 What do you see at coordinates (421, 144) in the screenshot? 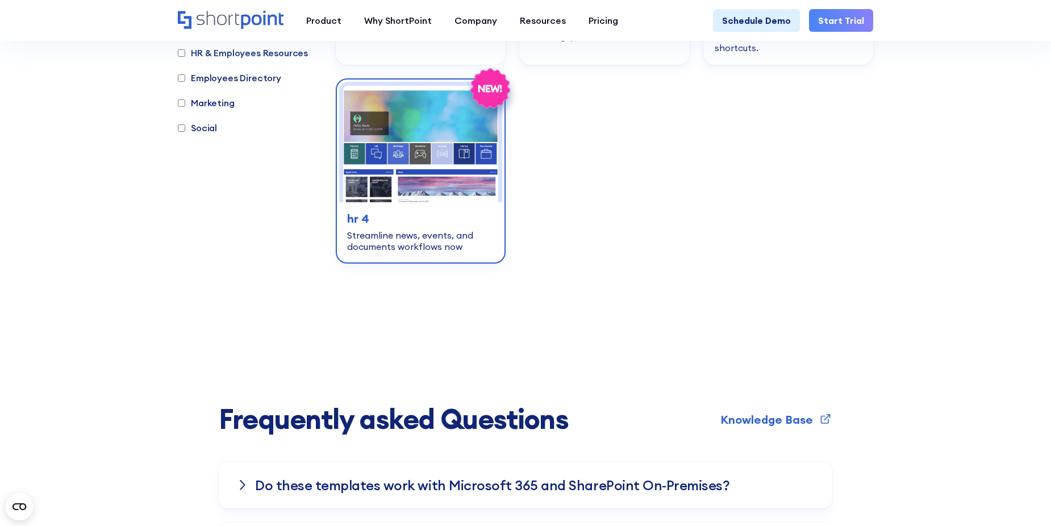
I see `img: SharePoint HR Intranet template: Streamline news, events, and documents workflows now` at bounding box center [421, 144].